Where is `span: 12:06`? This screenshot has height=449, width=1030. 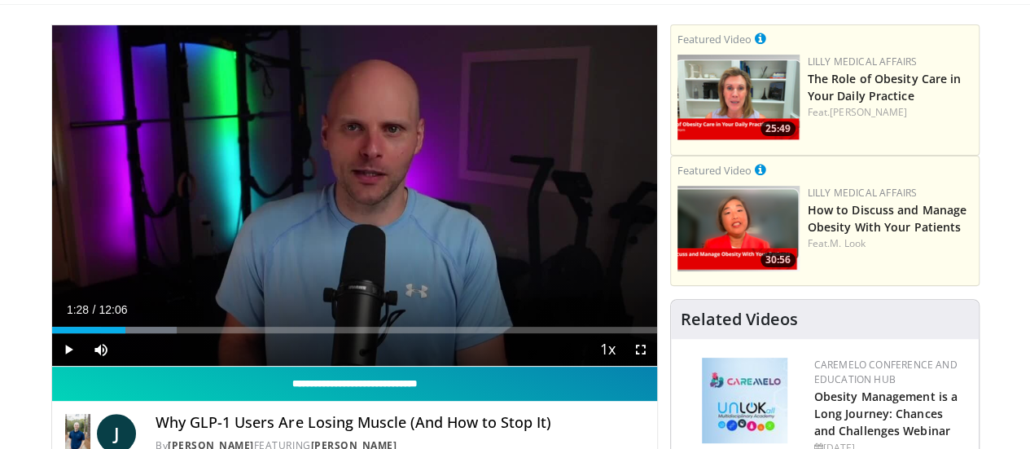 span: 12:06 is located at coordinates (112, 309).